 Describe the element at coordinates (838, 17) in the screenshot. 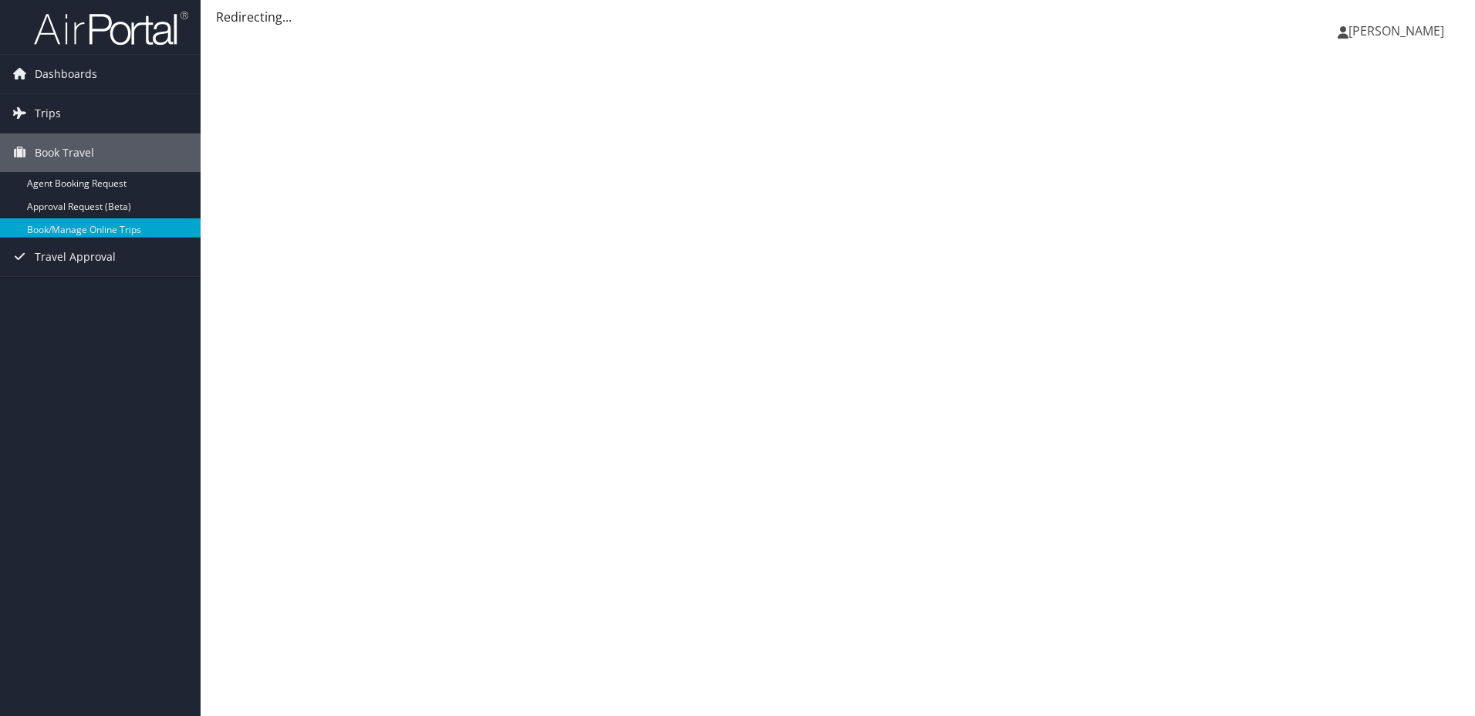

I see `div: Redirecting...` at that location.